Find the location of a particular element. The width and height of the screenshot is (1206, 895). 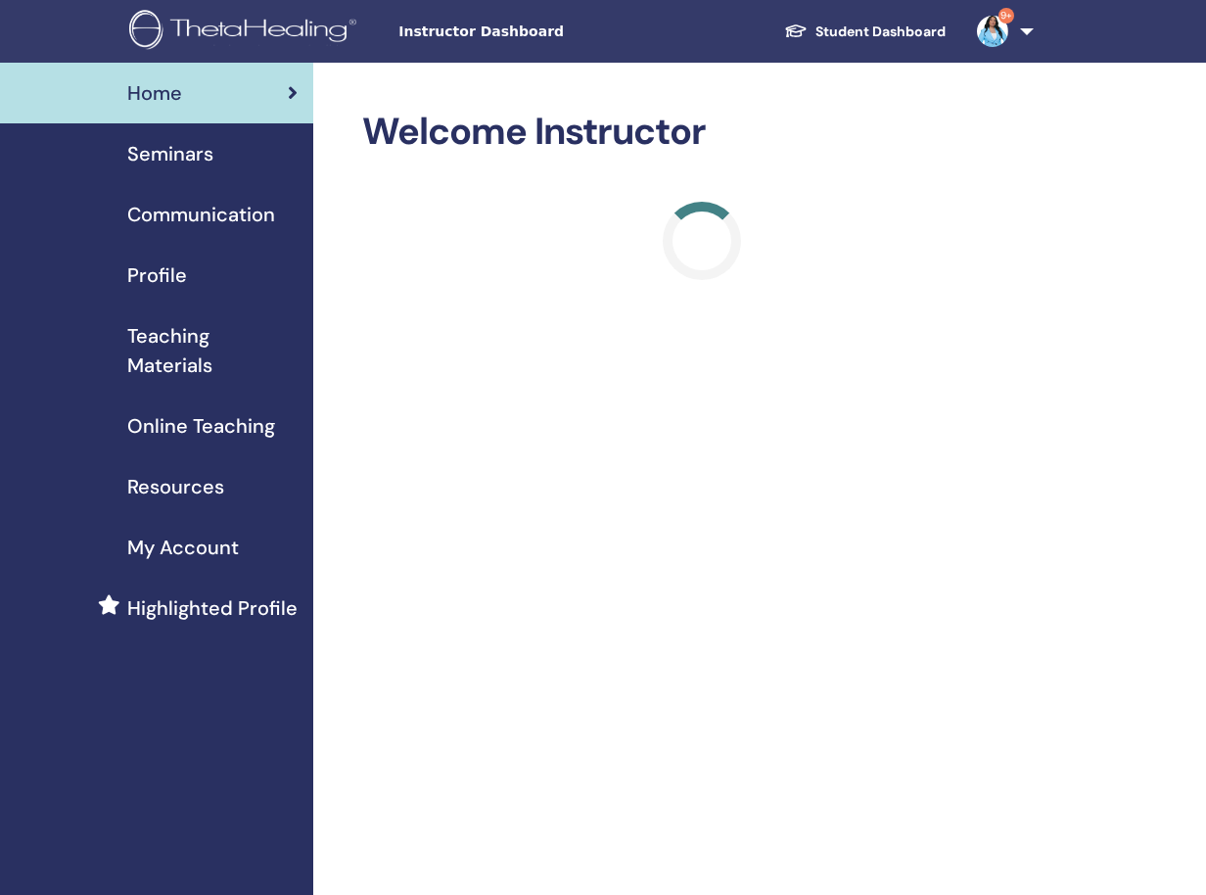

span: Resources is located at coordinates (175, 487).